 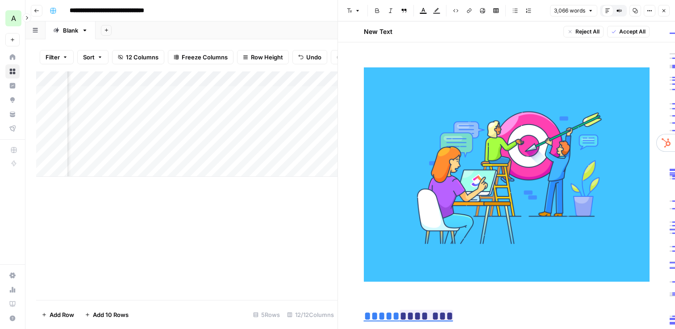 I want to click on button: Row Height, so click(x=263, y=57).